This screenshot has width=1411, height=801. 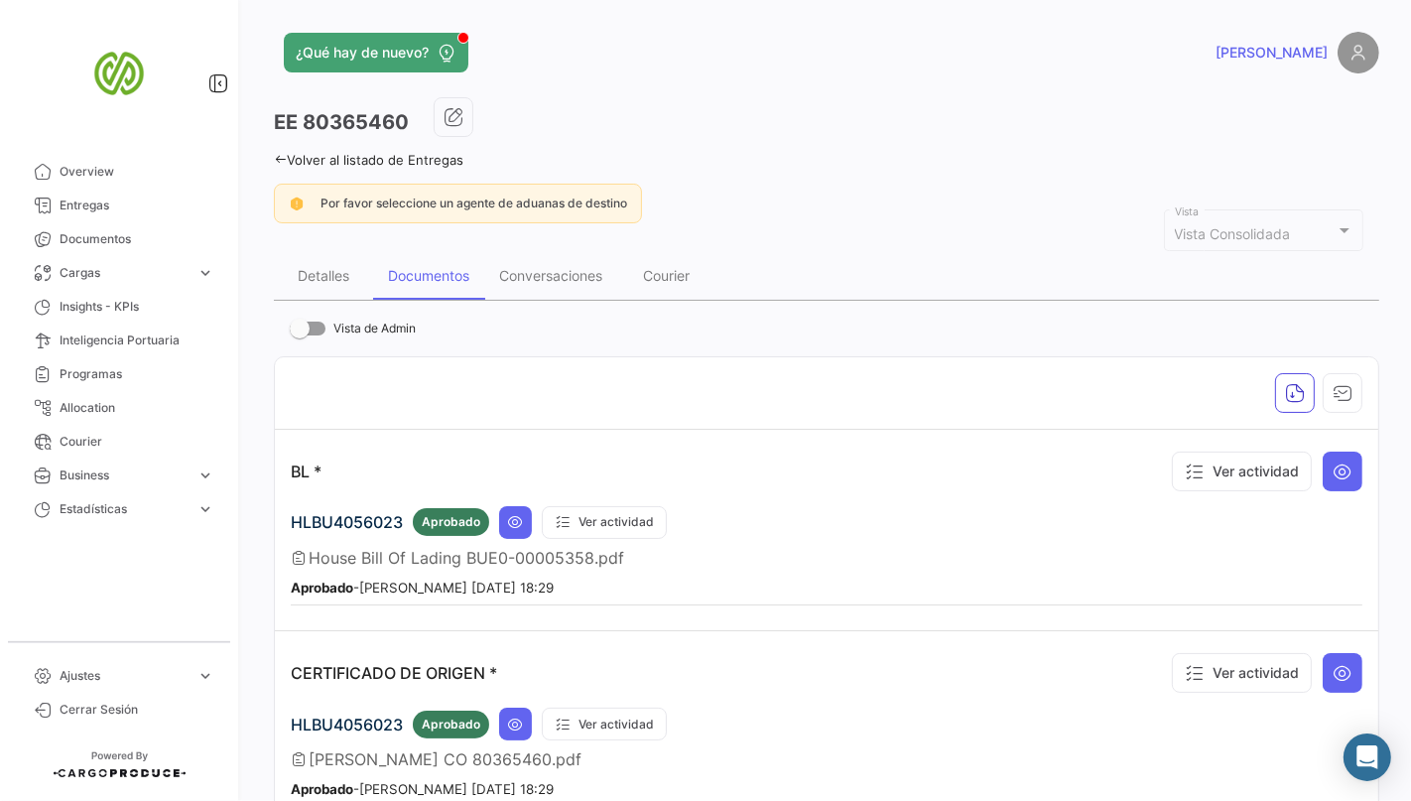 I want to click on a: Insights - KPIs, so click(x=119, y=307).